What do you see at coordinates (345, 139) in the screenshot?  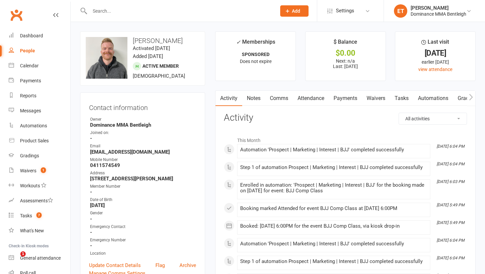 I see `li: This Month` at bounding box center [345, 139].